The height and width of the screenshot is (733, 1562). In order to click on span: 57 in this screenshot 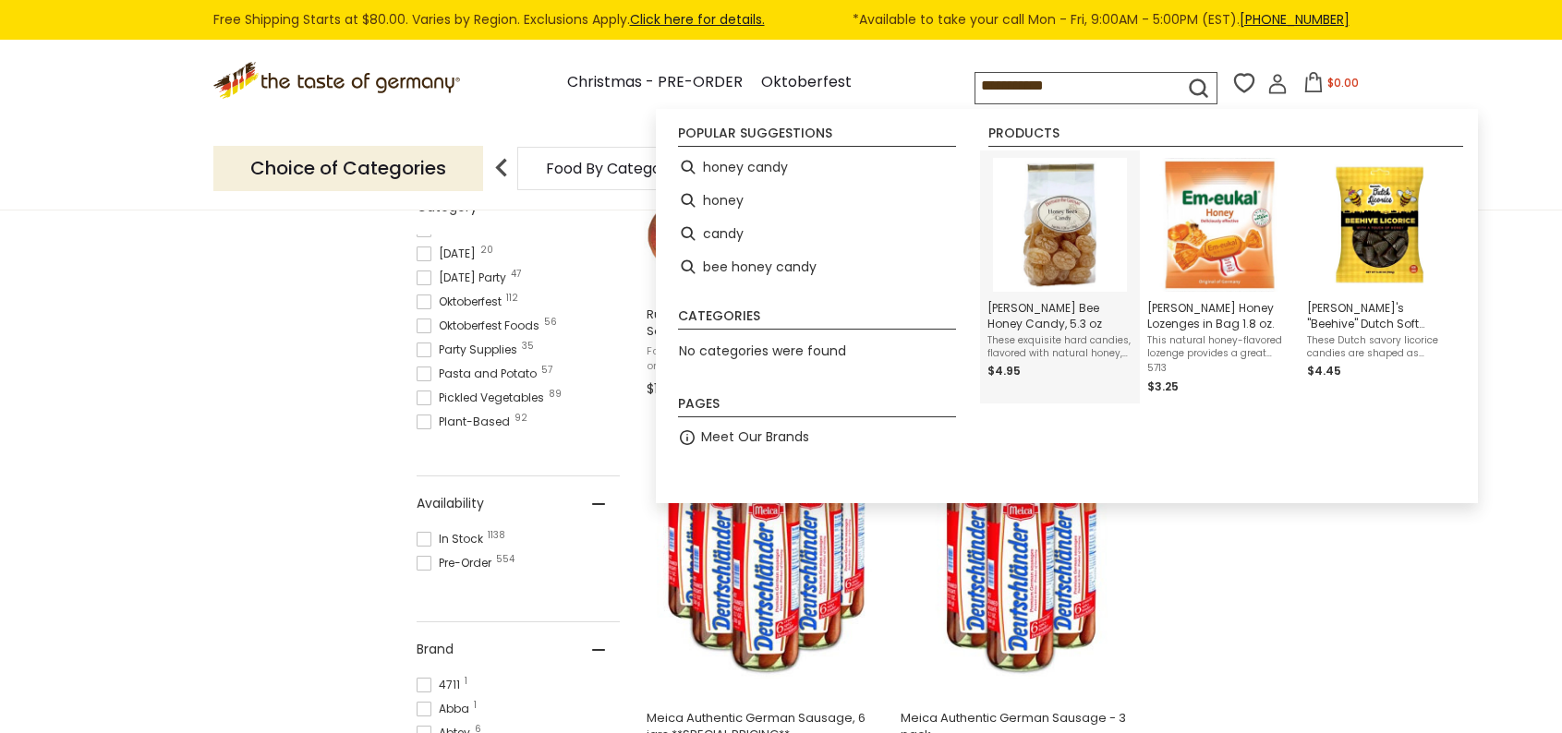, I will do `click(547, 370)`.